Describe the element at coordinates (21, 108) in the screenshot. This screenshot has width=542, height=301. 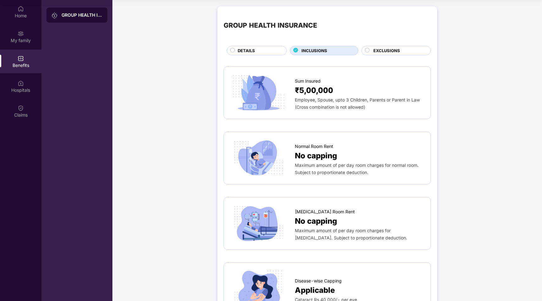
I see `img: svg+xml;base64,PHN2ZyBpZD0iQ2xhaW0iIHhtbG5zPSJodHRwOi8vd3d3LnczLm9yZy8yMDAwL3N2ZyIgd2lkdGg9IjIwIi...` at that location.